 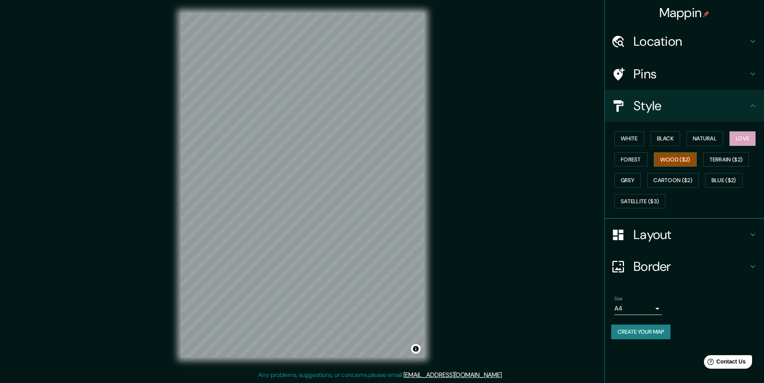 I want to click on h4: Location, so click(x=691, y=41).